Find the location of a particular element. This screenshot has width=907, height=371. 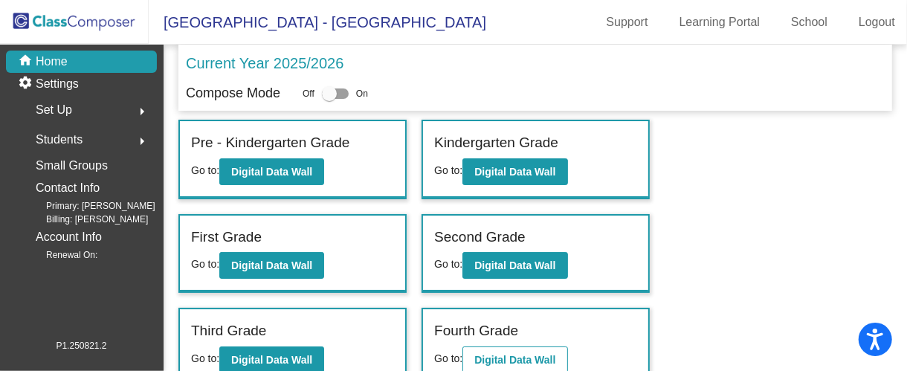

mat-icon: home is located at coordinates (27, 62).